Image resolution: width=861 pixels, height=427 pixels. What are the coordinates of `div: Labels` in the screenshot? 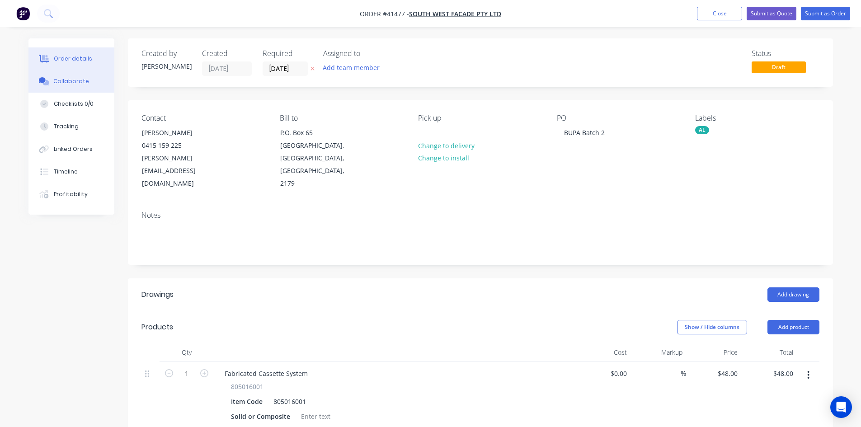 It's located at (757, 118).